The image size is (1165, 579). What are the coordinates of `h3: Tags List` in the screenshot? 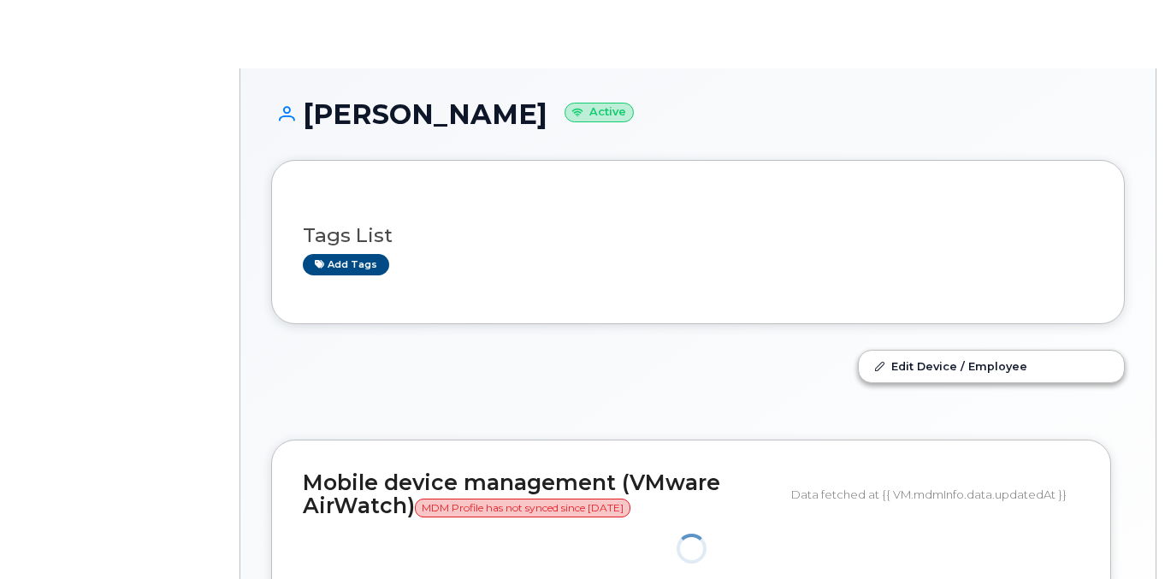 It's located at (698, 235).